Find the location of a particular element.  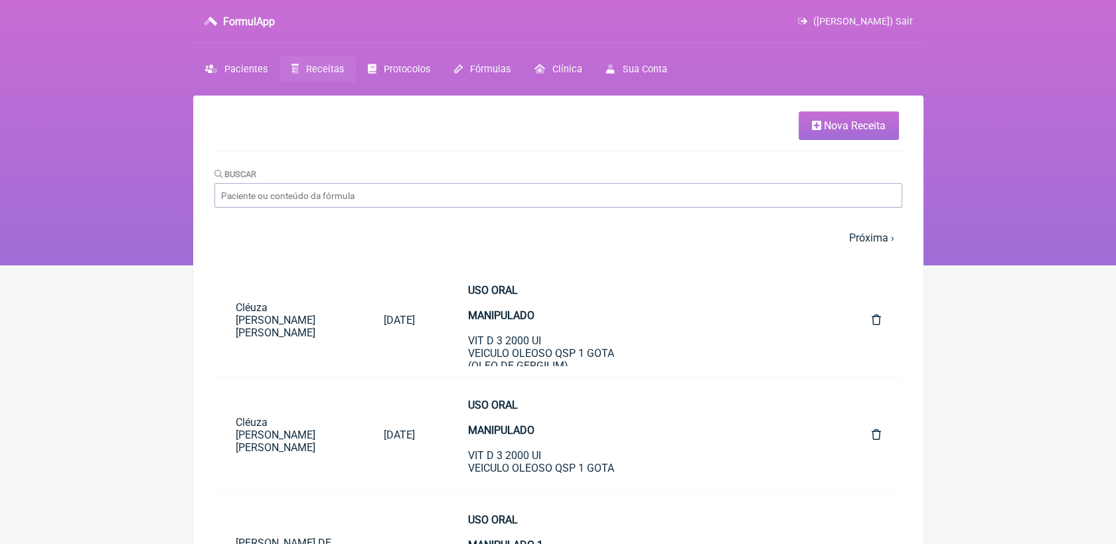

a: Protocolos is located at coordinates (399, 69).